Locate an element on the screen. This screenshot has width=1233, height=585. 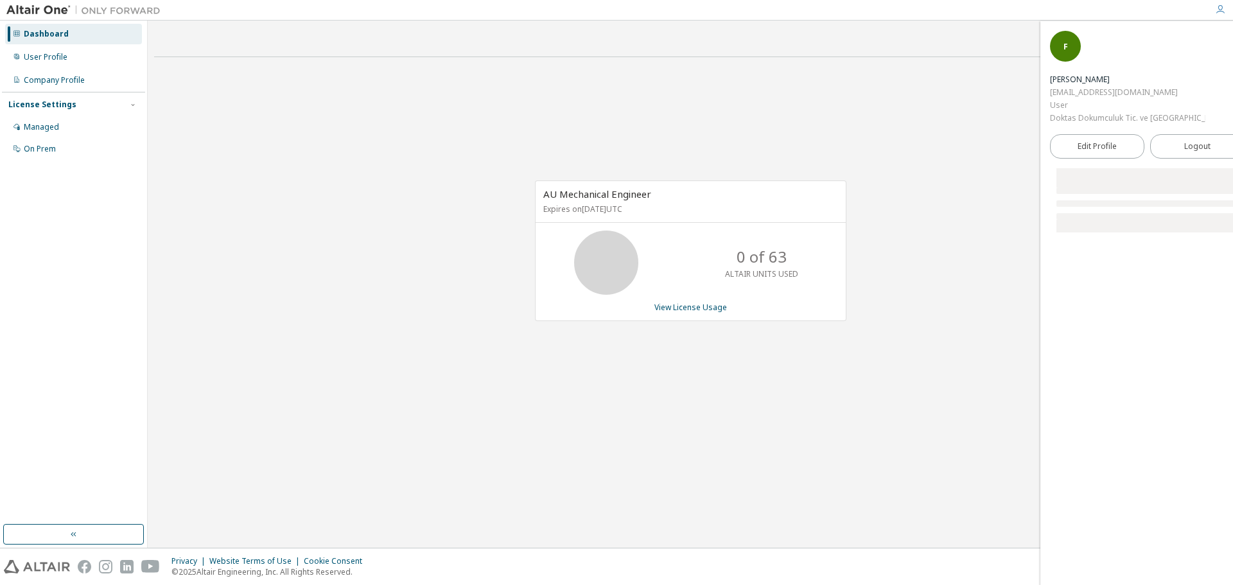
div: User Profile is located at coordinates (46, 57).